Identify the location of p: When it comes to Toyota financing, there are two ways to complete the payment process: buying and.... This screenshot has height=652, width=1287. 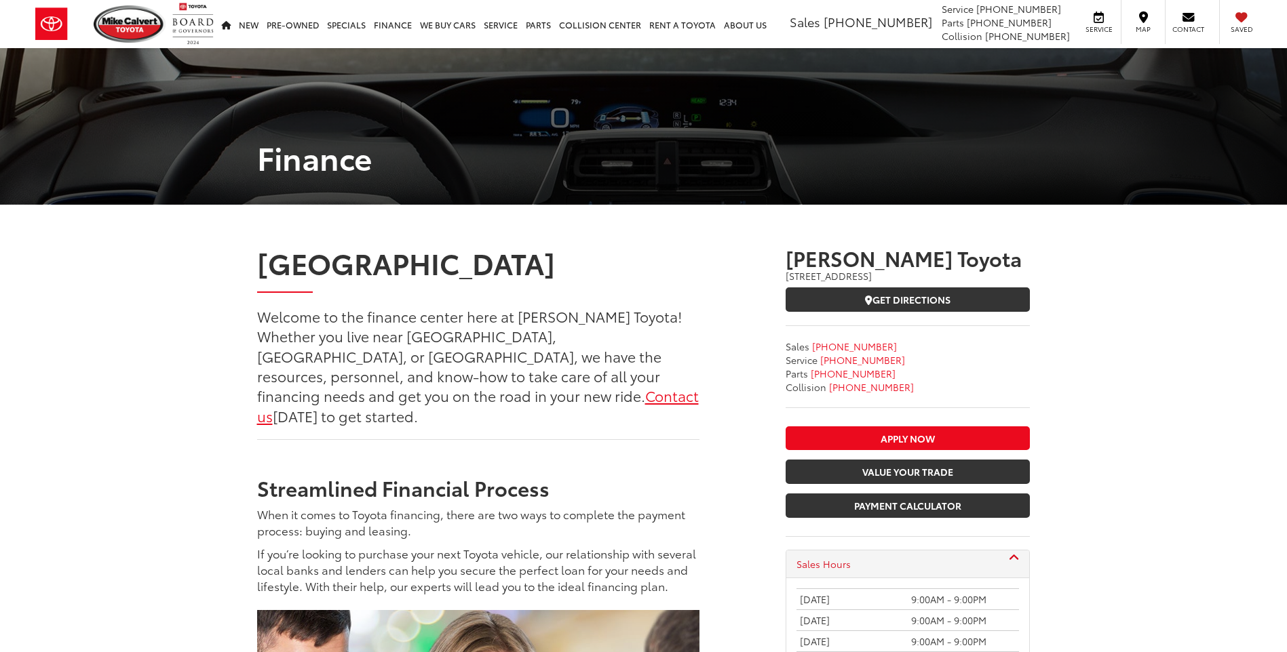
(478, 522).